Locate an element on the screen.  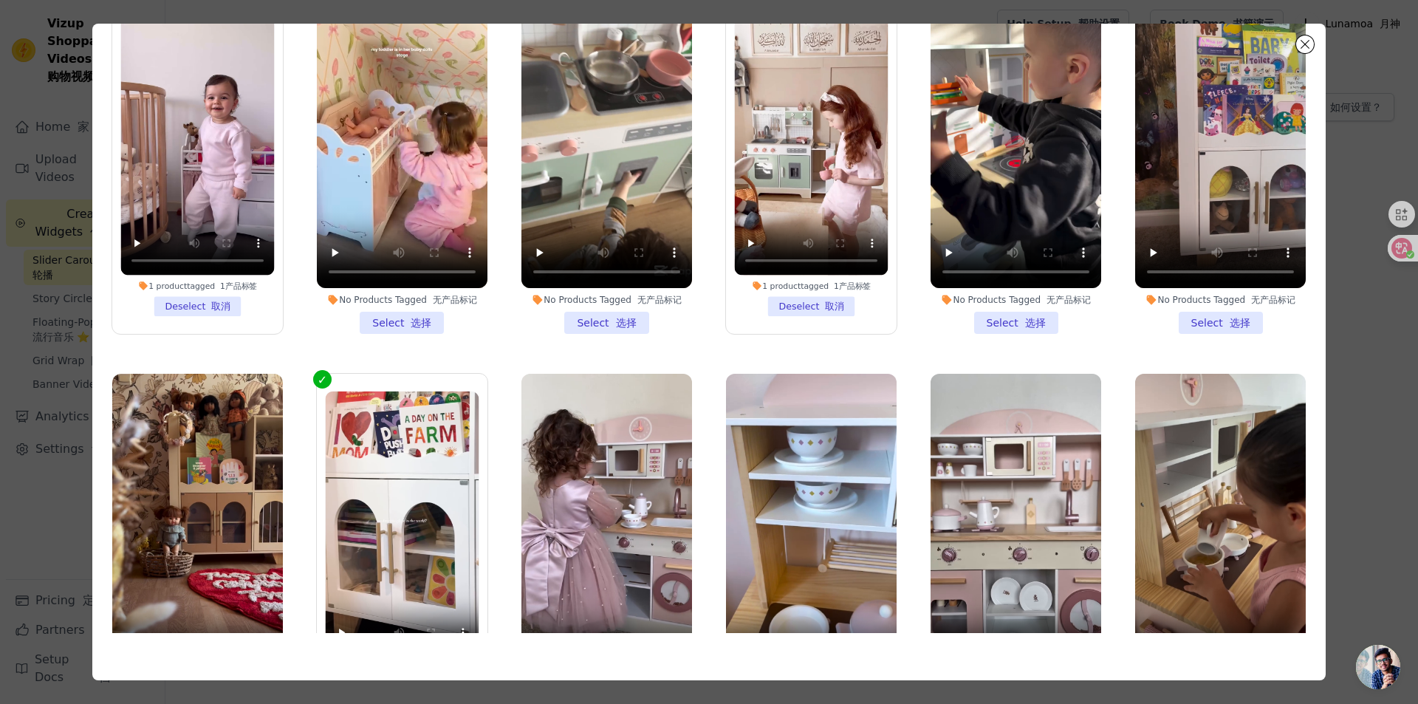
div: Open chat is located at coordinates (1378, 667).